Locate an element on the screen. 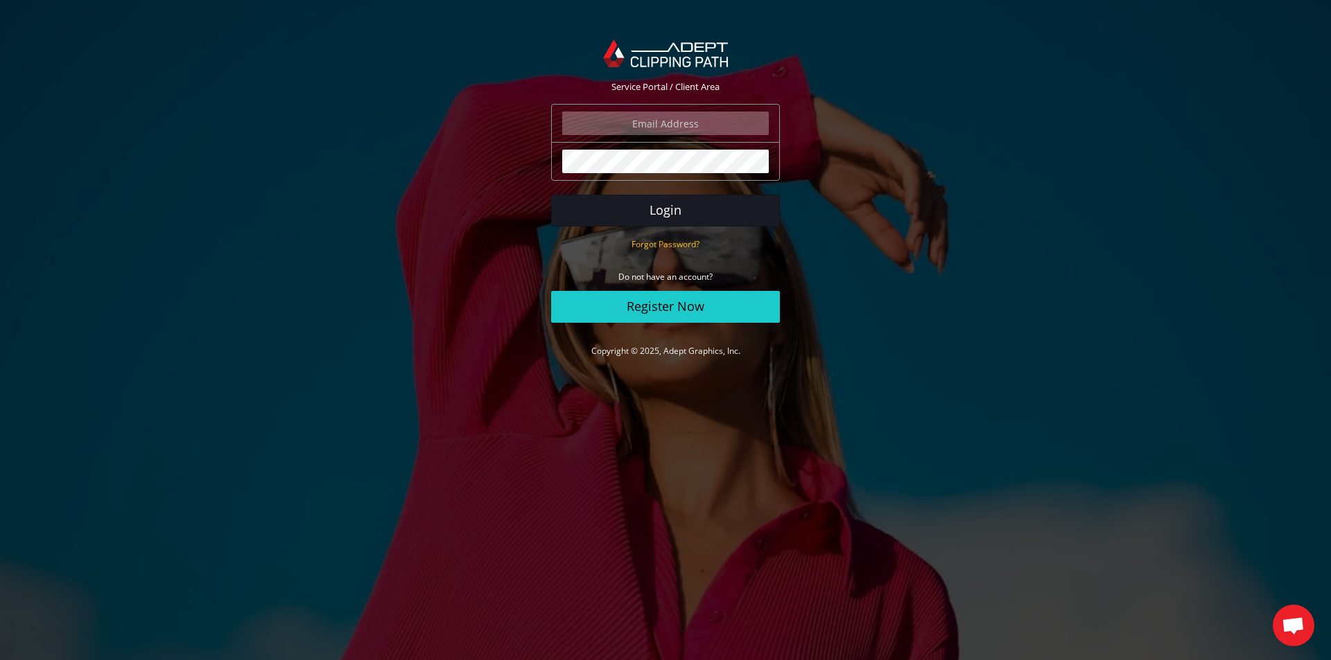  a: Copyright © 2025, Adept Graphics, Inc. is located at coordinates (665, 351).